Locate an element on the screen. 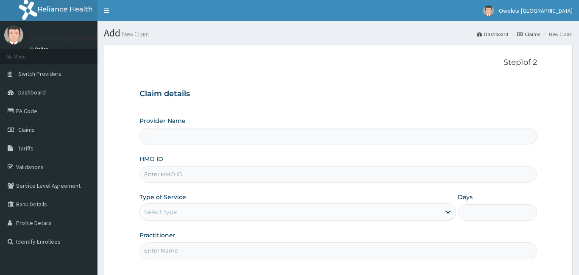 Image resolution: width=579 pixels, height=275 pixels. h1: Add is located at coordinates (338, 33).